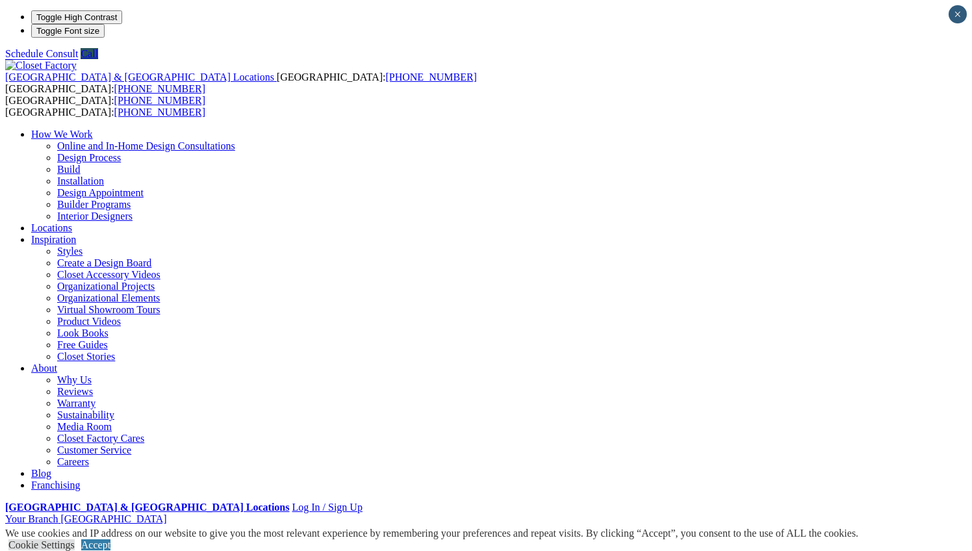 The height and width of the screenshot is (551, 972). Describe the element at coordinates (327, 507) in the screenshot. I see `a: Log In / Sign Up` at that location.